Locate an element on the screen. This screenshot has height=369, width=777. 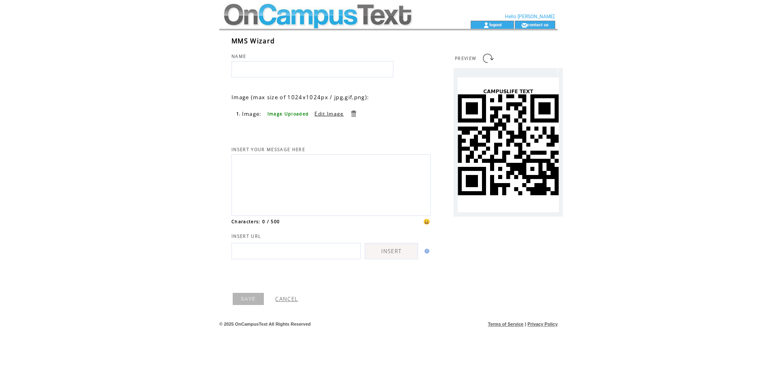
img: account_icon.gif is located at coordinates (486, 25).